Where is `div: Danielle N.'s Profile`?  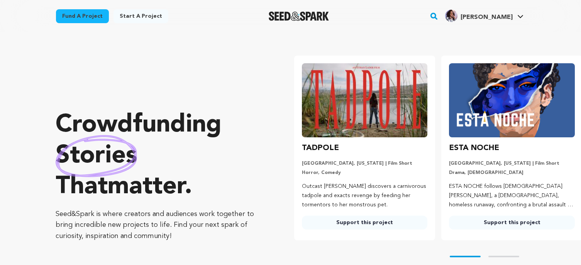 div: Danielle N.'s Profile is located at coordinates (479, 16).